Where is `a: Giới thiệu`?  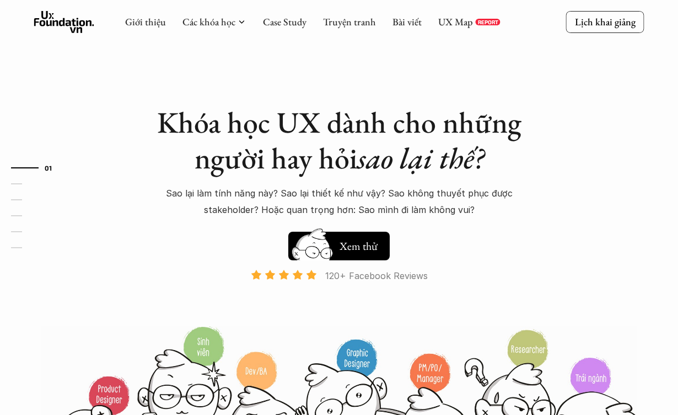
a: Giới thiệu is located at coordinates (145, 21).